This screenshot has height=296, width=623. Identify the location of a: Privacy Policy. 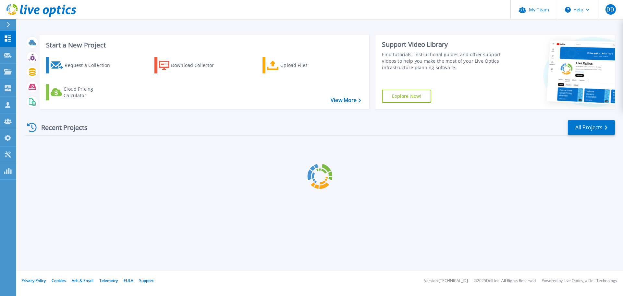
(33, 280).